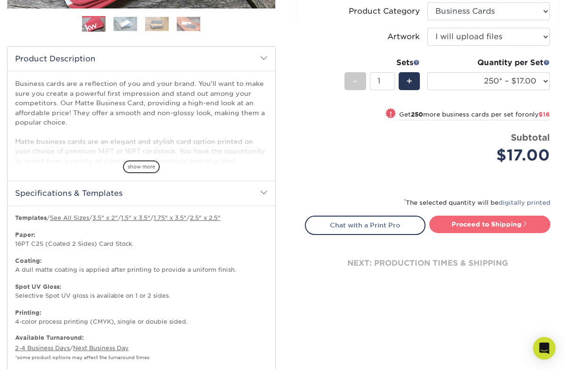  I want to click on img: Business Cards 03, so click(157, 24).